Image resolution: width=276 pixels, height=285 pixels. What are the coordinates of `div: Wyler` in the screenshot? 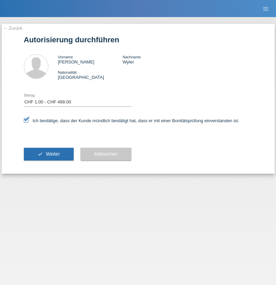 It's located at (155, 59).